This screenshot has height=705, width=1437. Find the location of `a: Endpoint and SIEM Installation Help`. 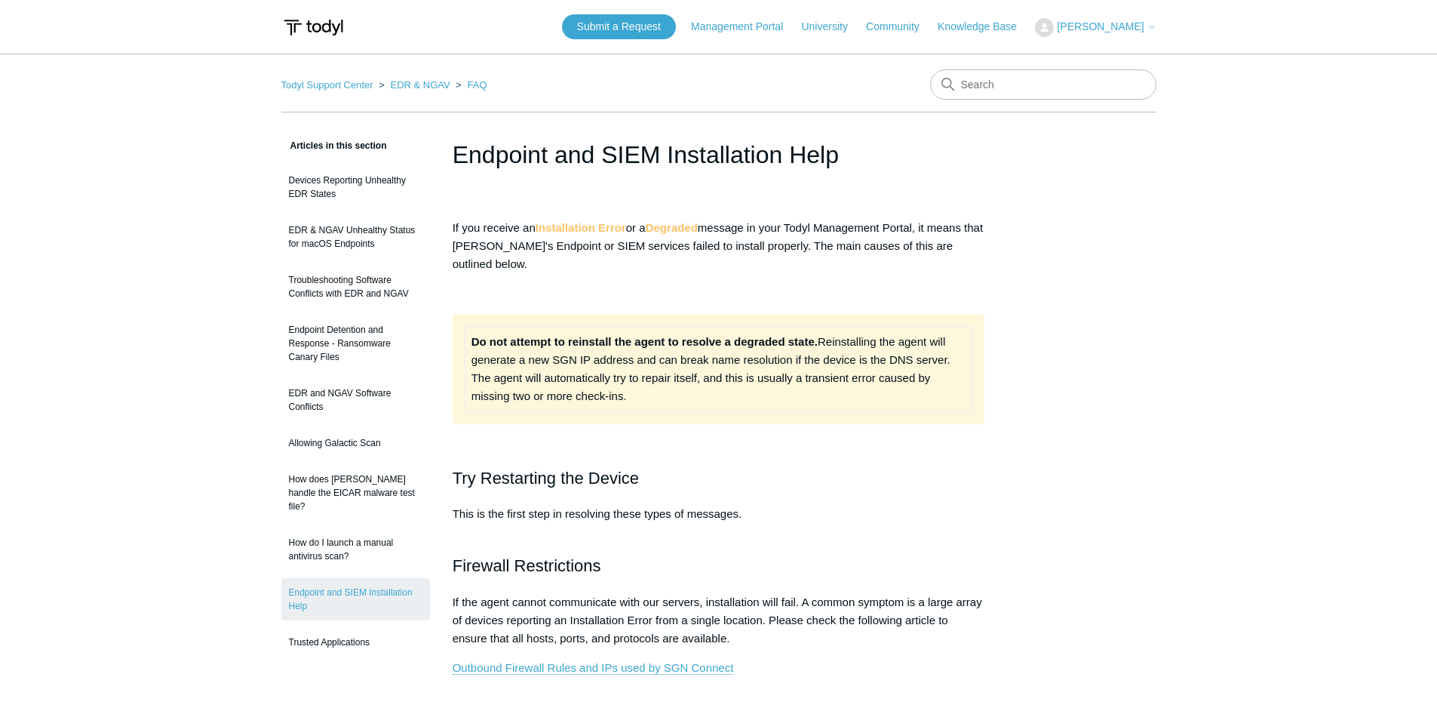

a: Endpoint and SIEM Installation Help is located at coordinates (355, 599).